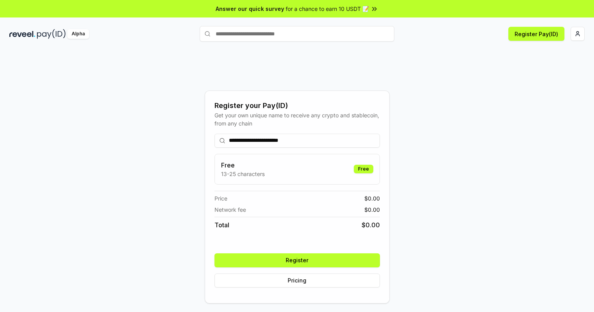 The width and height of the screenshot is (594, 312). What do you see at coordinates (363, 169) in the screenshot?
I see `div: Free` at bounding box center [363, 169].